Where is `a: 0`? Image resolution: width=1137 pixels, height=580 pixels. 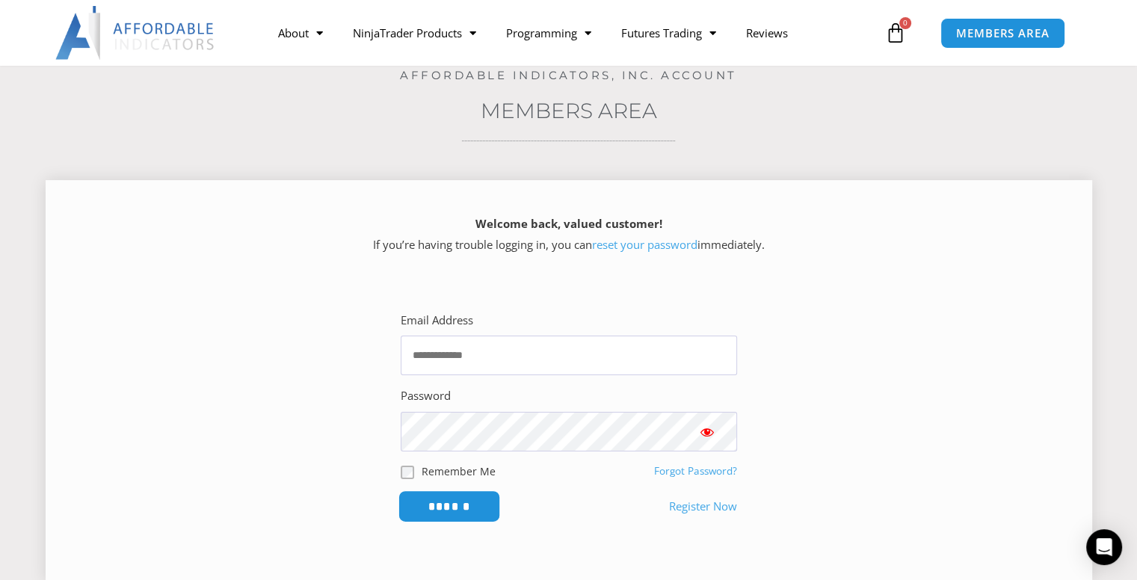
a: 0 is located at coordinates (896, 33).